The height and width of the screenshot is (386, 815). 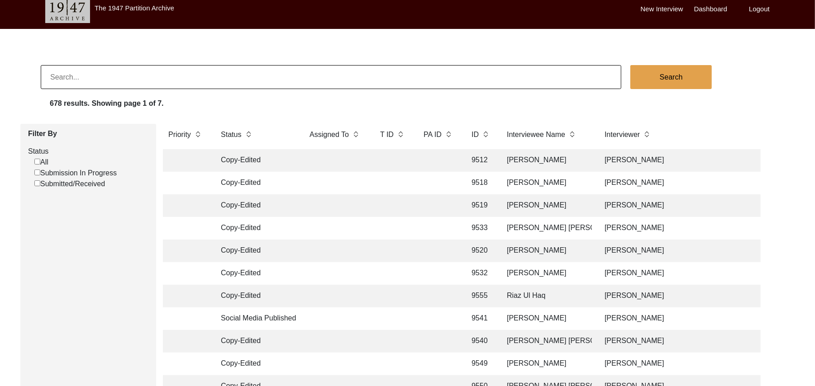 I want to click on td: 9520, so click(x=480, y=251).